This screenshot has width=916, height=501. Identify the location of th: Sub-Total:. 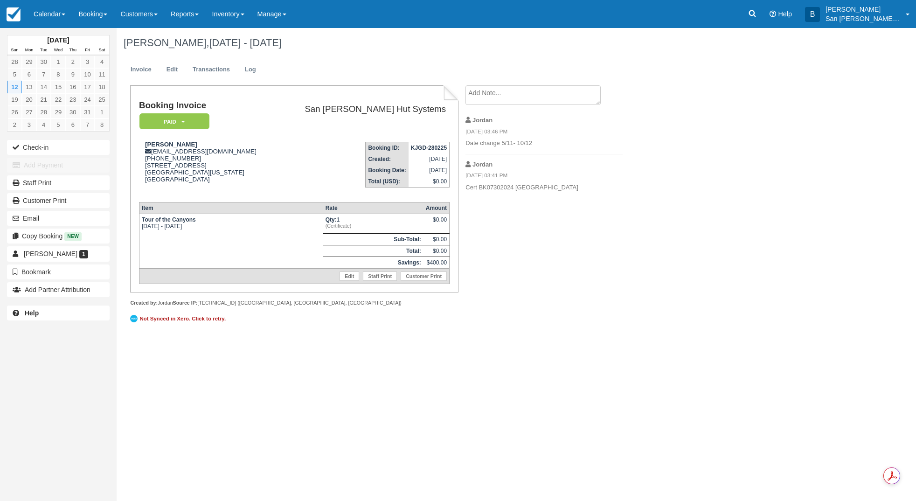
(373, 239).